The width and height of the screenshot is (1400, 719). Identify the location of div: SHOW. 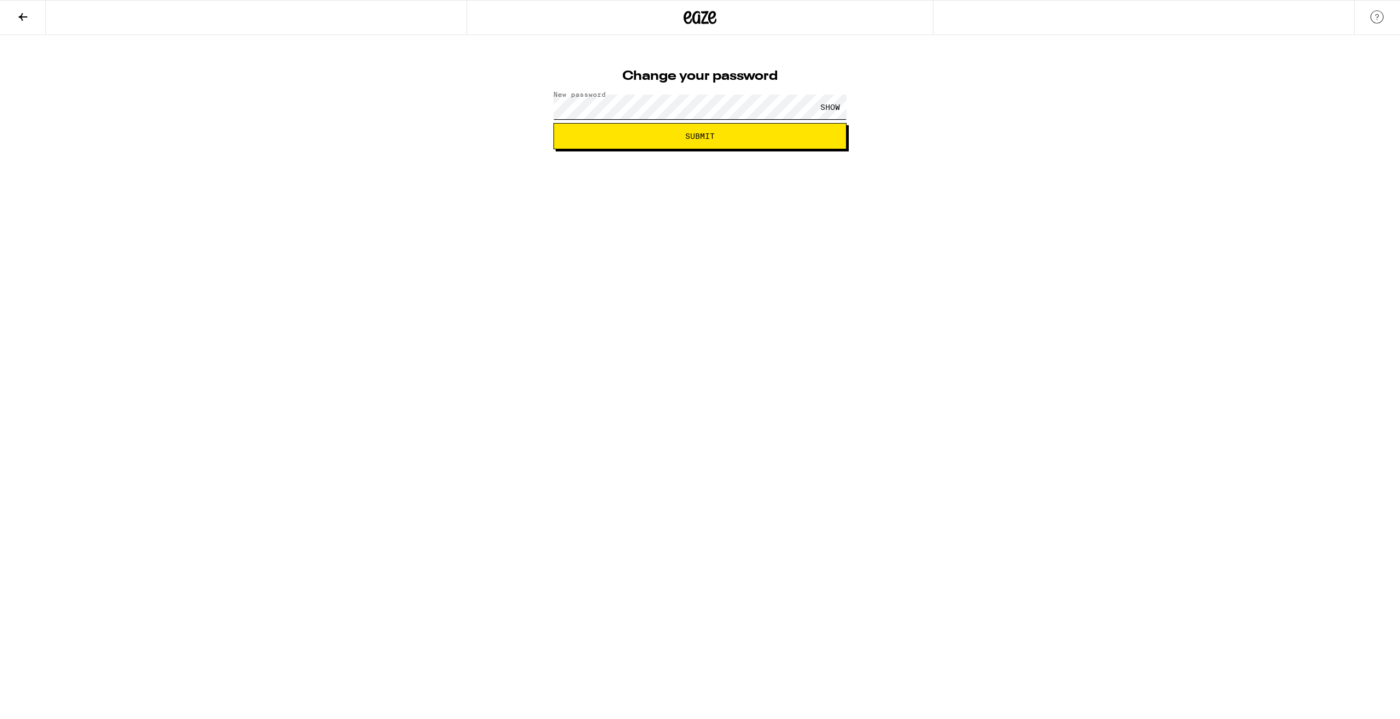
(830, 107).